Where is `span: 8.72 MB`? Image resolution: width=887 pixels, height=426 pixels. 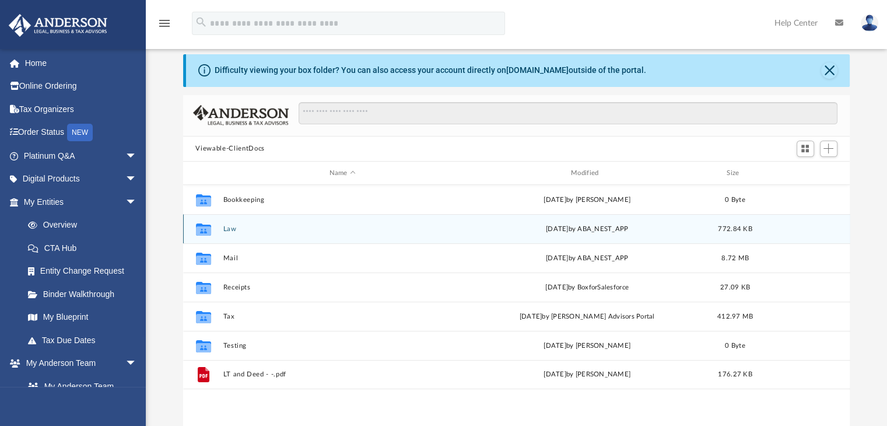 span: 8.72 MB is located at coordinates (735, 258).